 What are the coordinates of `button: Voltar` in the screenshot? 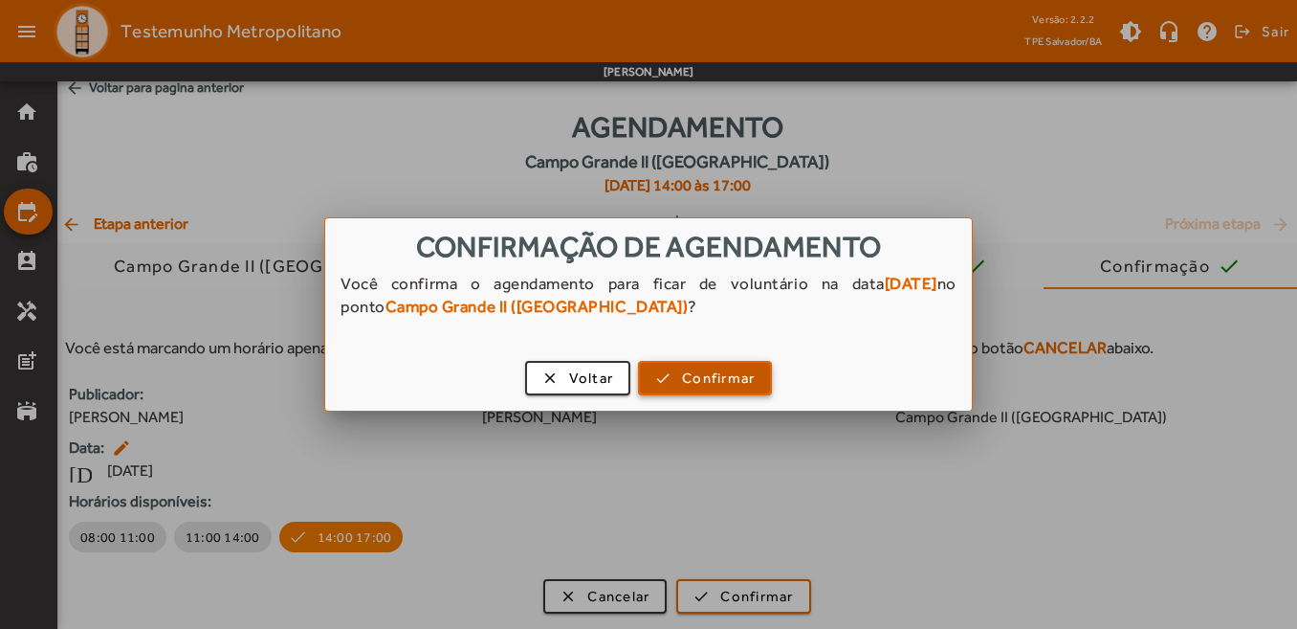 It's located at (578, 378).